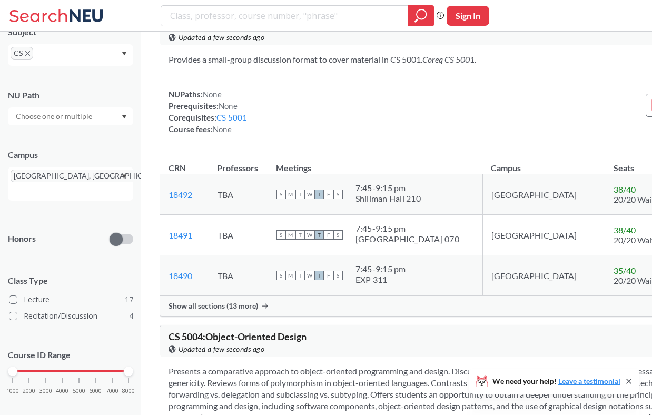 The width and height of the screenshot is (652, 415). What do you see at coordinates (449, 59) in the screenshot?
I see `i: Coreq CS 5001.` at bounding box center [449, 59].